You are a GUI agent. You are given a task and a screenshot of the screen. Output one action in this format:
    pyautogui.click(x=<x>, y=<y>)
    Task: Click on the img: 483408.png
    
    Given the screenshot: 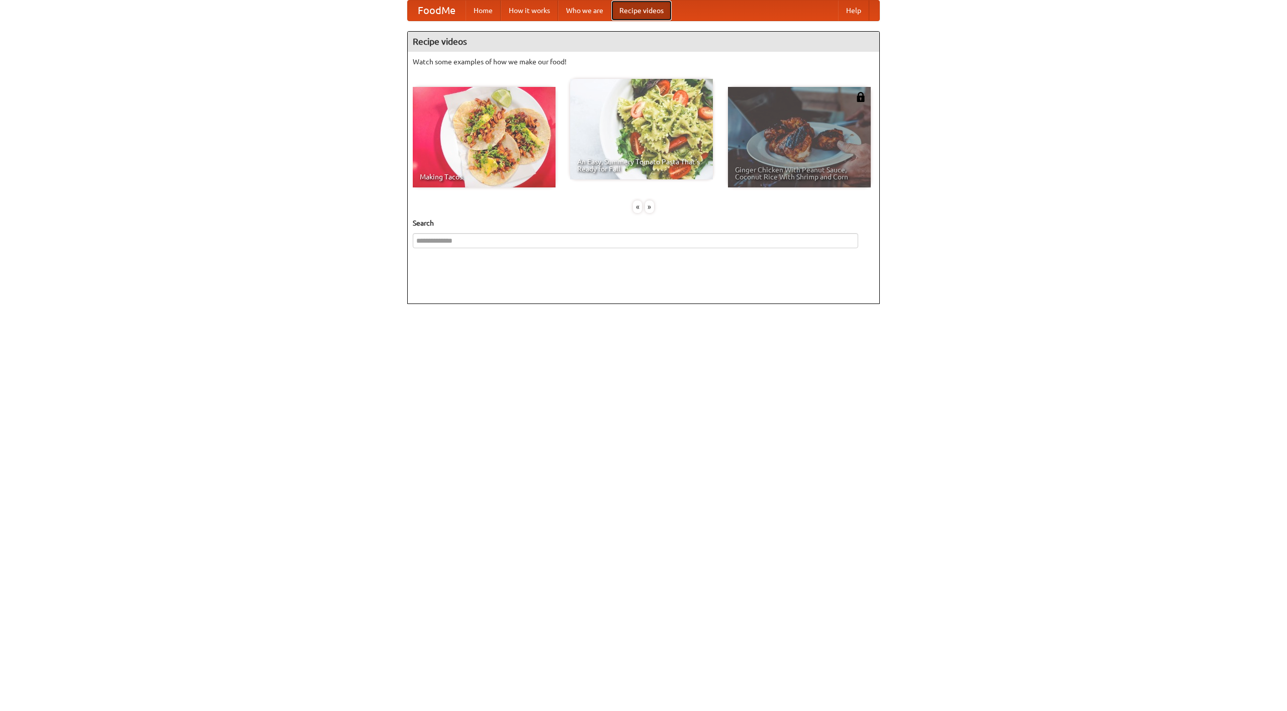 What is the action you would take?
    pyautogui.click(x=860, y=97)
    